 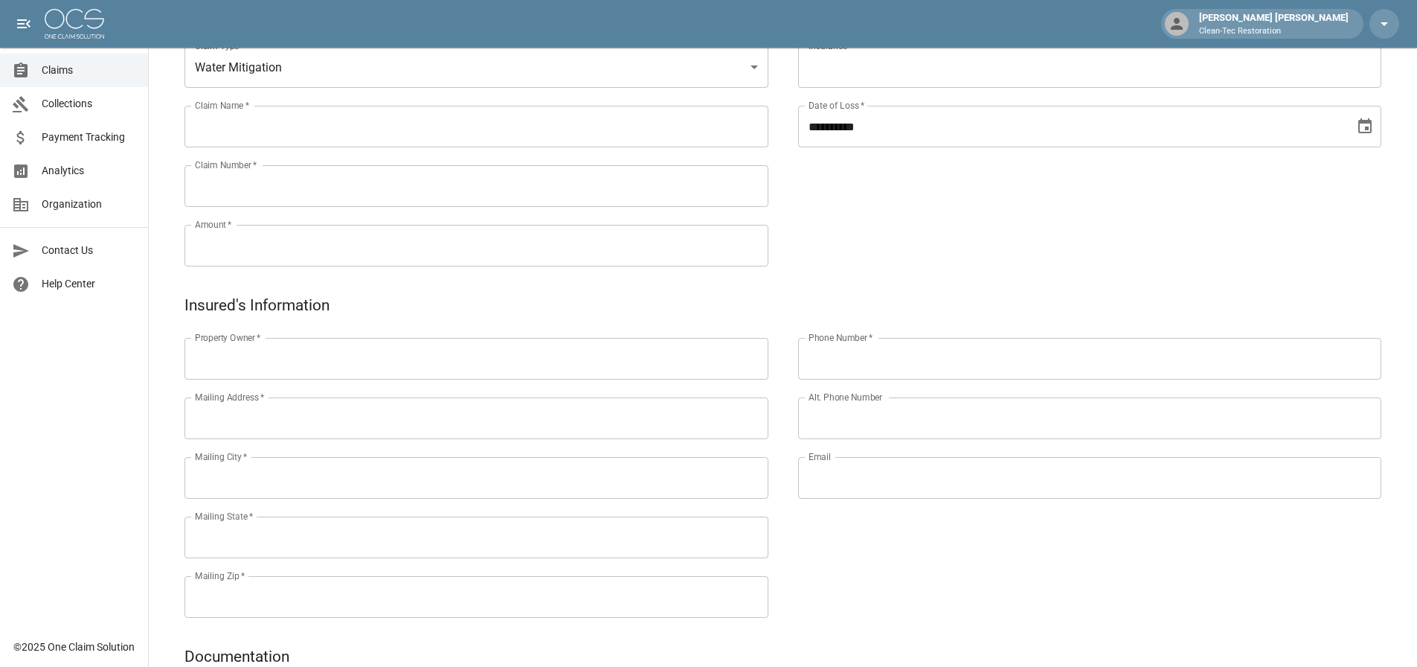 I want to click on label: Mailing Address, so click(x=229, y=397).